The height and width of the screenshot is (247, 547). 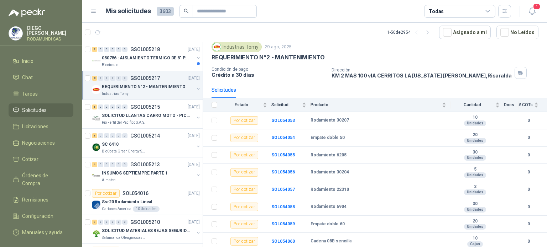 What do you see at coordinates (110, 65) in the screenshot?
I see `p: Biocirculo` at bounding box center [110, 65].